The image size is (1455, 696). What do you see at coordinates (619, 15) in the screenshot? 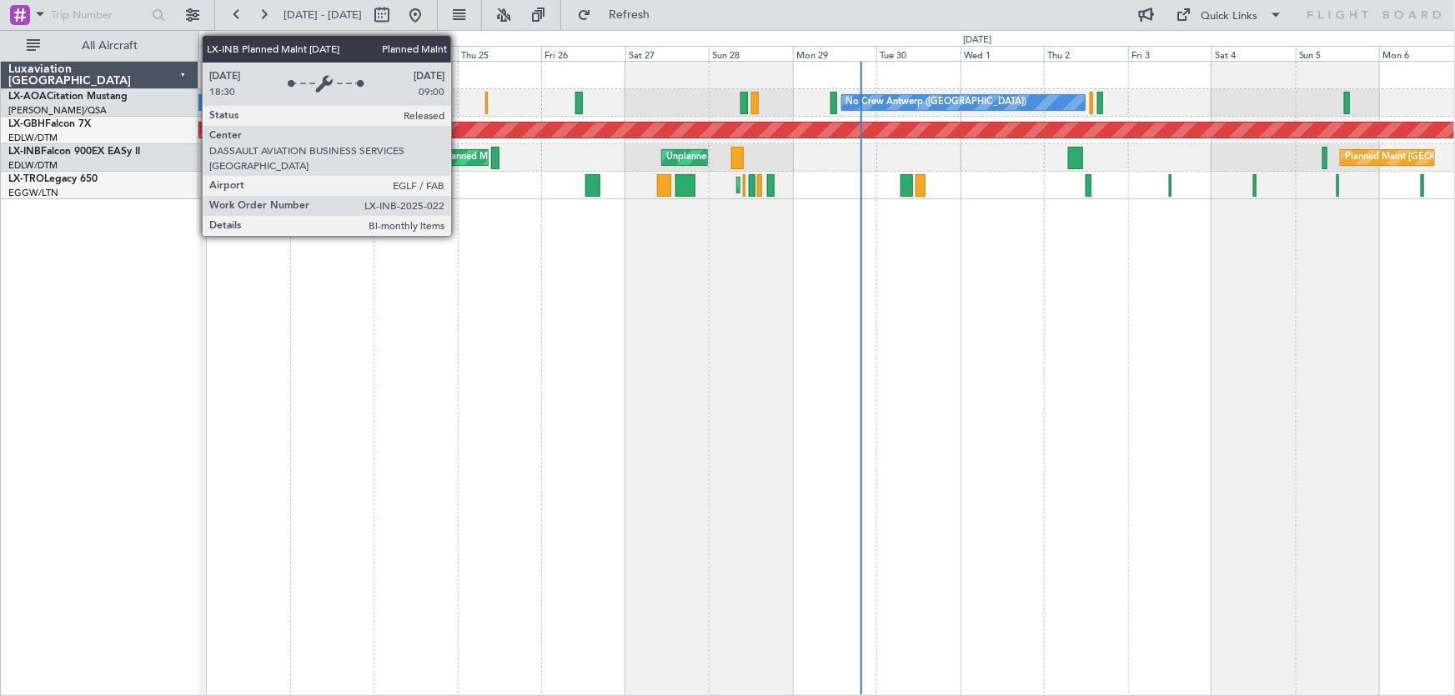
I see `button: Refresh` at bounding box center [619, 15].